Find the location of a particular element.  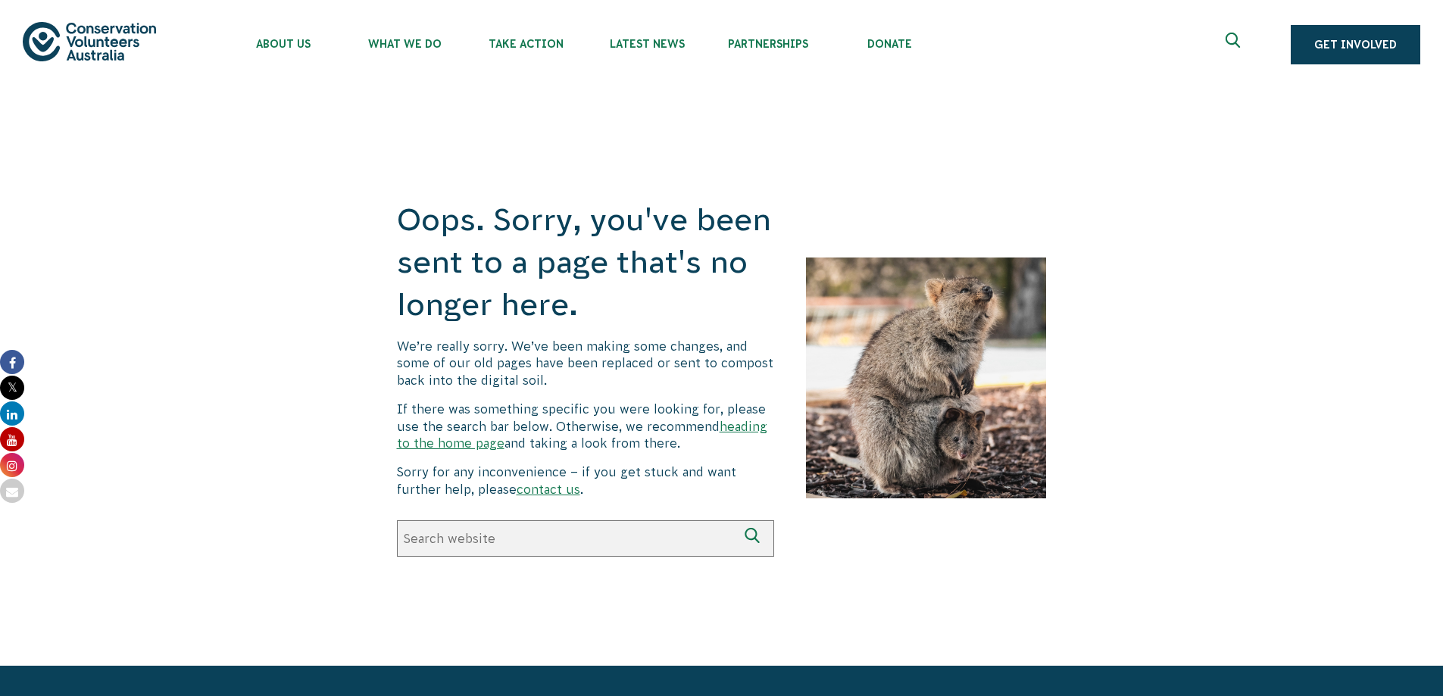

span: Latest News is located at coordinates (647, 44).